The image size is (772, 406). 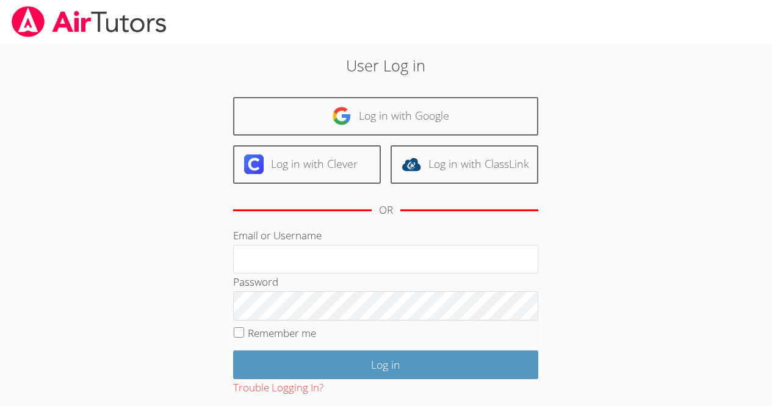 What do you see at coordinates (254, 164) in the screenshot?
I see `img: clever-logo-6eab21bc6e7a338710f1a6ff85c0baf02591cd810cc4098c63d3a4b26e2feb20.svg` at bounding box center [254, 164].